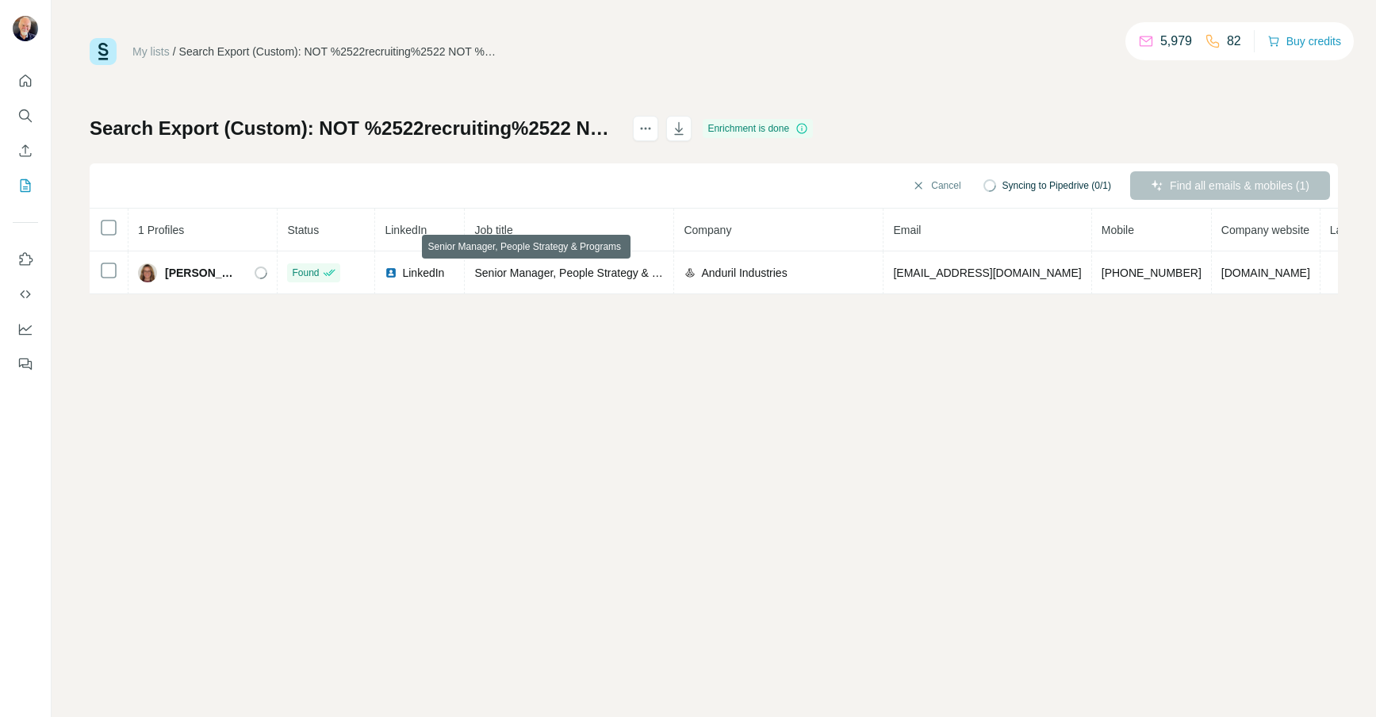  What do you see at coordinates (151, 52) in the screenshot?
I see `a: My lists` at bounding box center [151, 52].